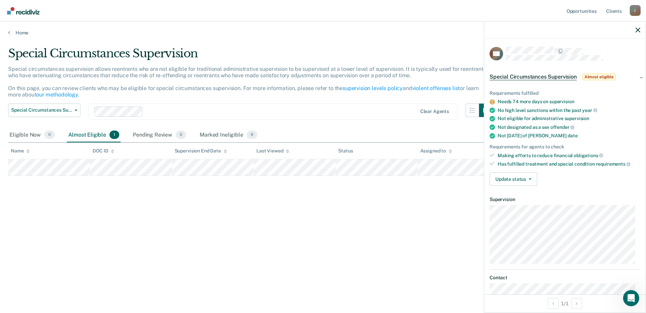 The image size is (646, 313). What do you see at coordinates (569, 102) in the screenshot?
I see `div: Needs 74 more days on supervision` at bounding box center [569, 102].